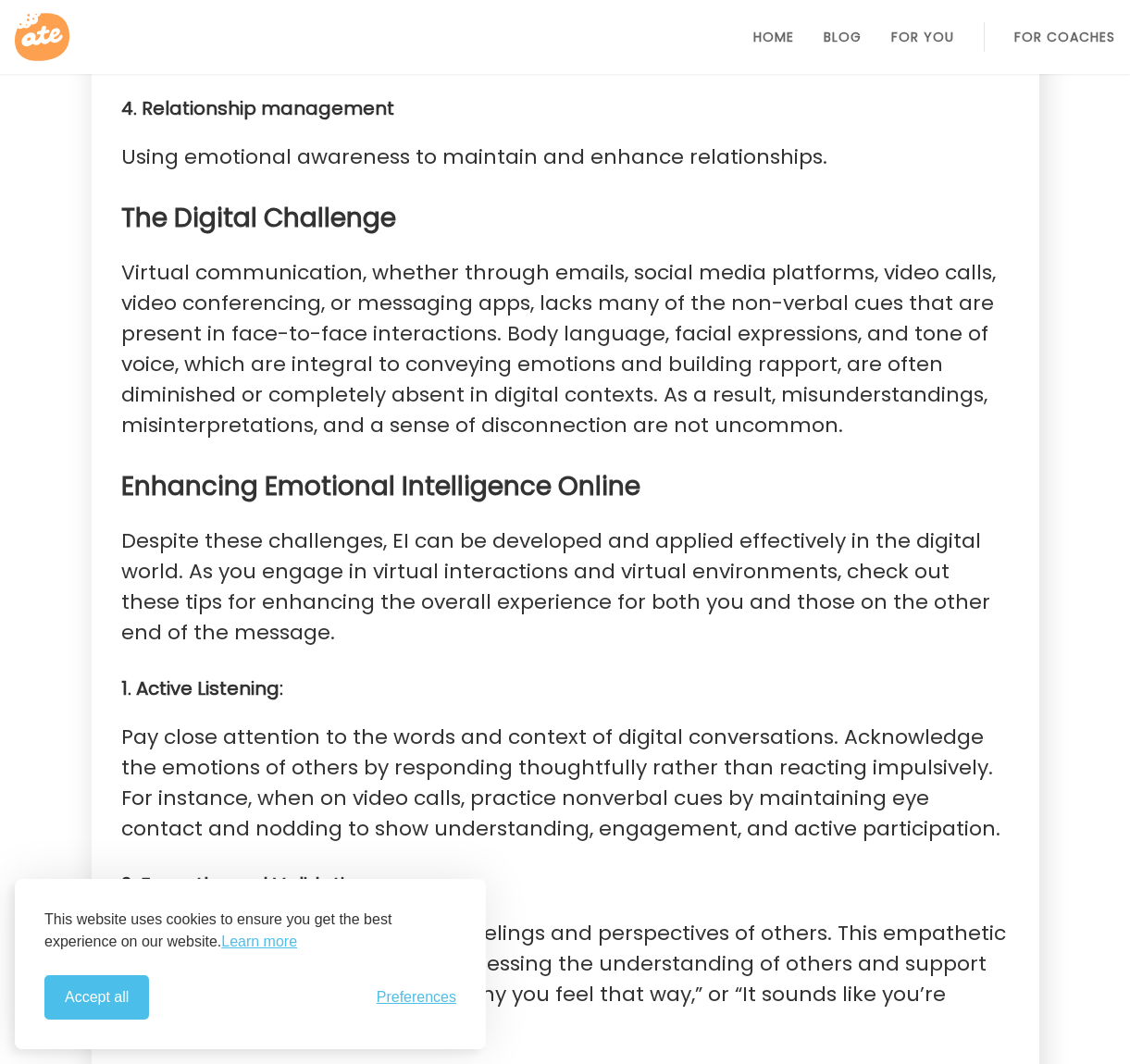 The width and height of the screenshot is (1130, 1064). I want to click on strong: Enhancing Emotional Intelligence Online, so click(380, 485).